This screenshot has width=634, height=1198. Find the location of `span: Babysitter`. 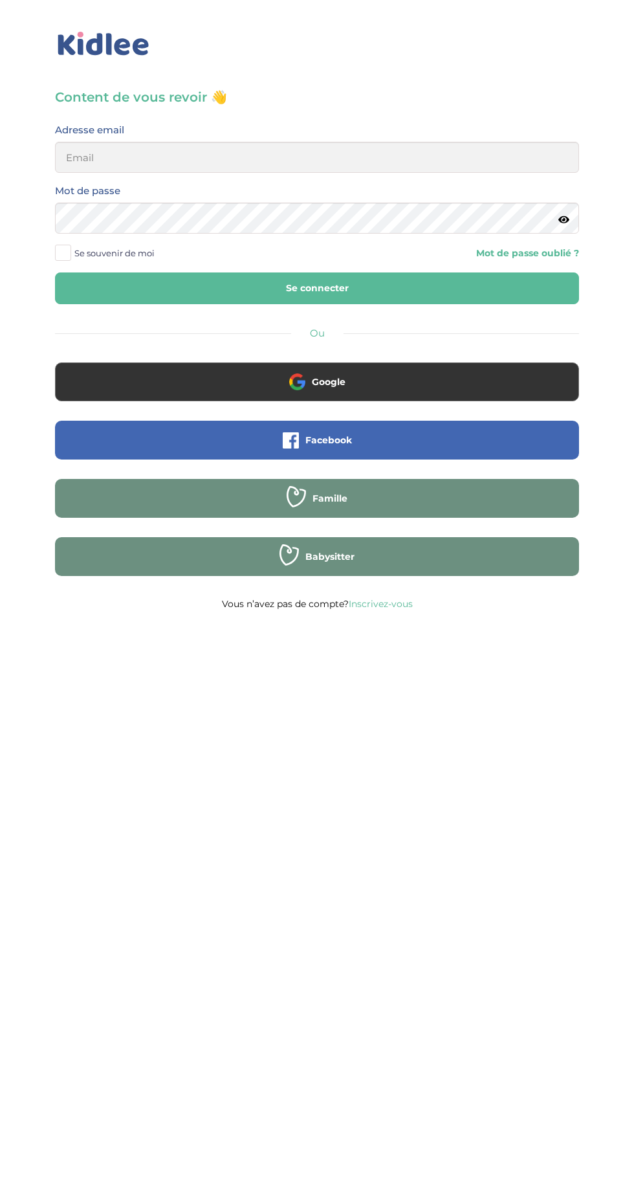

span: Babysitter is located at coordinates (330, 557).